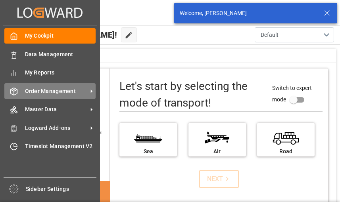 The width and height of the screenshot is (340, 202). I want to click on span: Switch to expert mode, so click(292, 94).